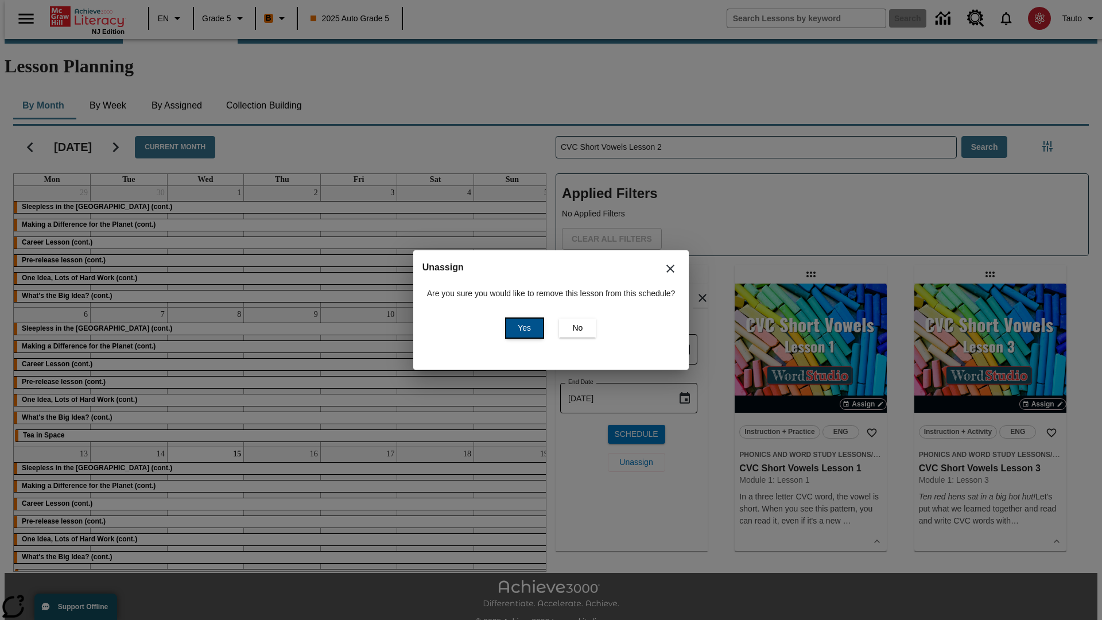 Image resolution: width=1102 pixels, height=620 pixels. I want to click on button: No, so click(577, 328).